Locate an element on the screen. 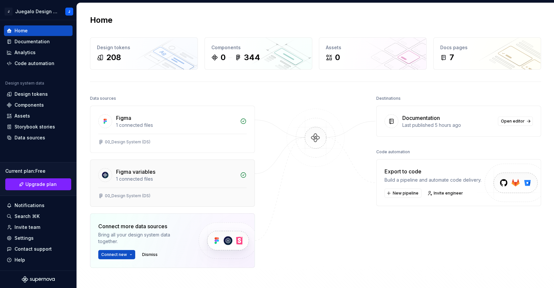 The height and width of the screenshot is (288, 554). a: Upgrade plan is located at coordinates (38, 184).